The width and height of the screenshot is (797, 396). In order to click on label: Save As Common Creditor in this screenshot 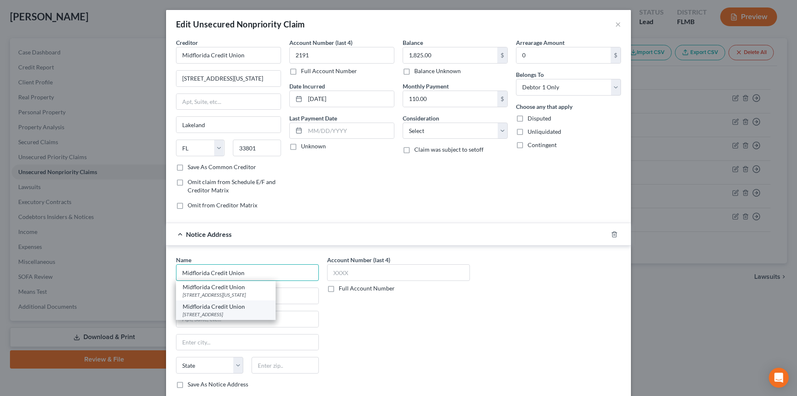, I will do `click(222, 167)`.